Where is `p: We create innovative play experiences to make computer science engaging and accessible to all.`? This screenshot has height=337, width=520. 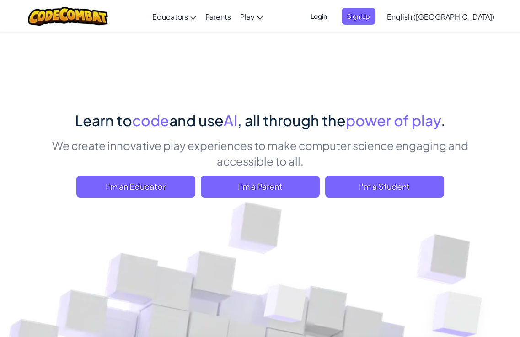 p: We create innovative play experiences to make computer science engaging and accessible to all. is located at coordinates (260, 153).